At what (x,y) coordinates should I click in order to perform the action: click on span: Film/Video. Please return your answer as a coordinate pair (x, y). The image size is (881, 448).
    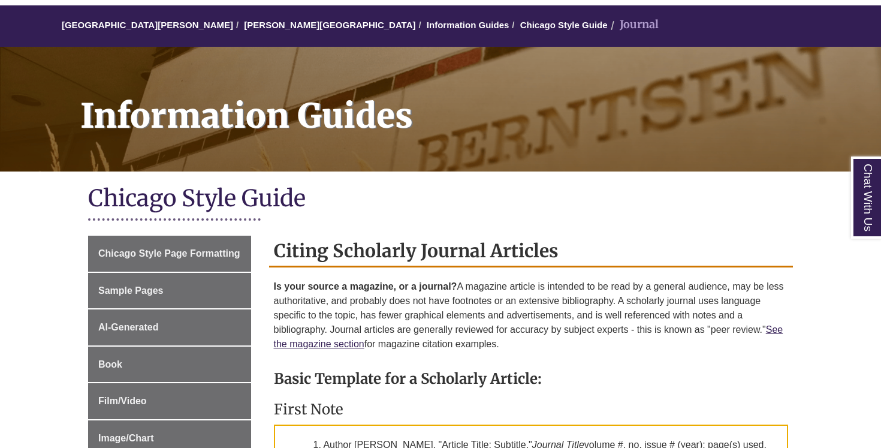
    Looking at the image, I should click on (122, 400).